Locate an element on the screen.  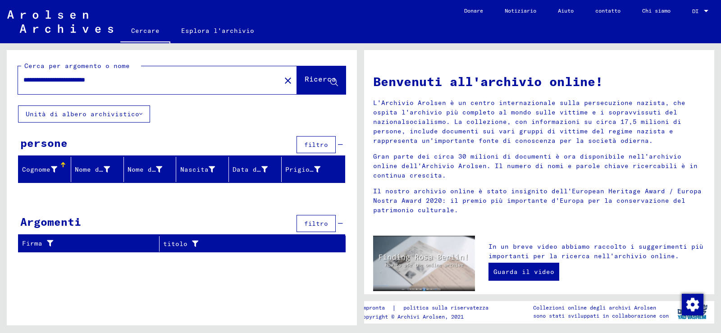
font: Cercare is located at coordinates (145, 31).